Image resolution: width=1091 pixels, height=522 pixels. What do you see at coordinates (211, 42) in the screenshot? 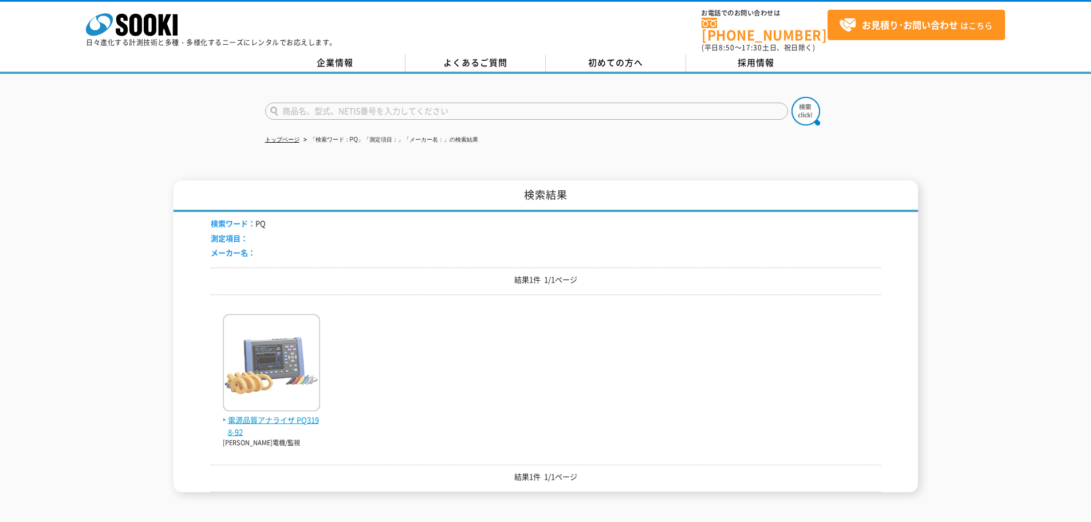
I see `p: 日々進化する計測技術と多種・多様化するニーズにレンタルでお応えします。` at bounding box center [211, 42].